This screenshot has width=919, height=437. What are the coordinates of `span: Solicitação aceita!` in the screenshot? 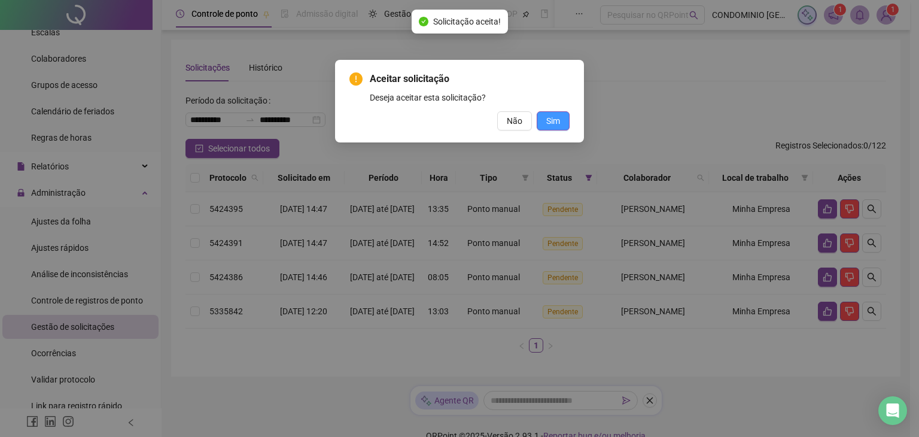 It's located at (467, 22).